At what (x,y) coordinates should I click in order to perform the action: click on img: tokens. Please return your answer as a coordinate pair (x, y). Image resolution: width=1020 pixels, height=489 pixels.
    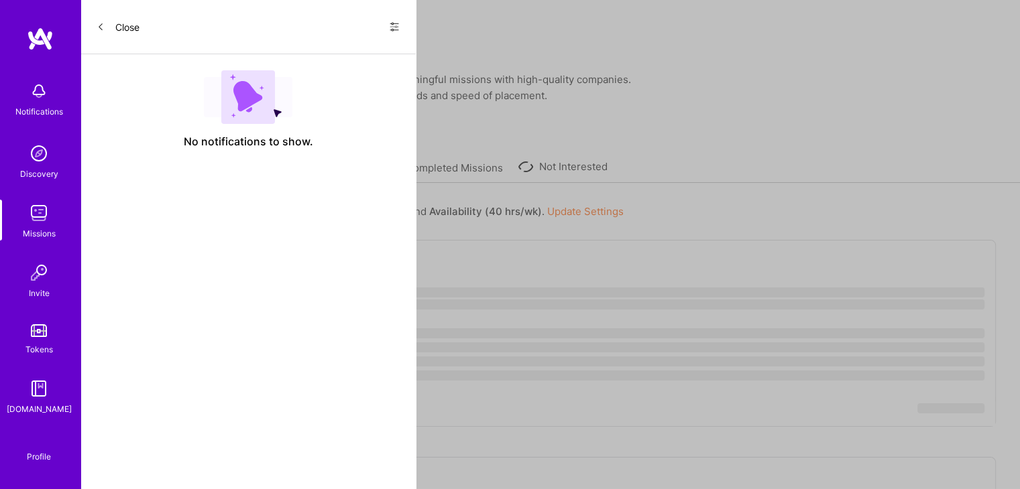
    Looking at the image, I should click on (39, 330).